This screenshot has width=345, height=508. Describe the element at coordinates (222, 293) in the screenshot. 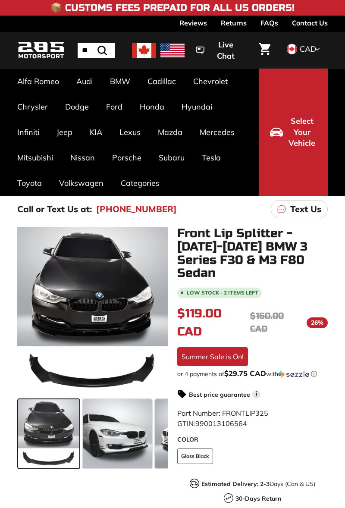

I see `span: Low stock - 2 items left` at that location.